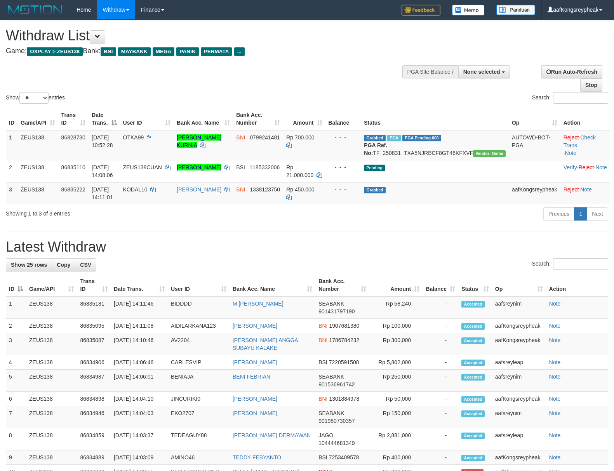 The image size is (614, 471). I want to click on td: 86835095, so click(94, 326).